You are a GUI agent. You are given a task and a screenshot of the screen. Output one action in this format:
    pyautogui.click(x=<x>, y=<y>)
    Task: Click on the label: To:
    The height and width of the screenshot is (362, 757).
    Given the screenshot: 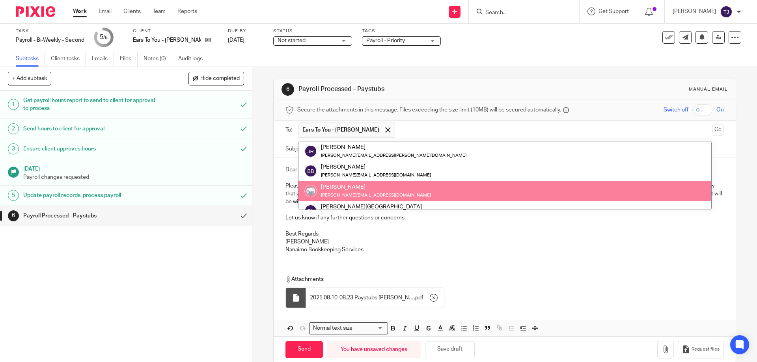 What is the action you would take?
    pyautogui.click(x=290, y=130)
    